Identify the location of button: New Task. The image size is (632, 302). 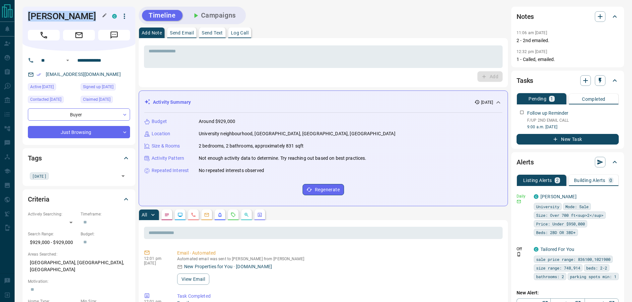
(568, 139).